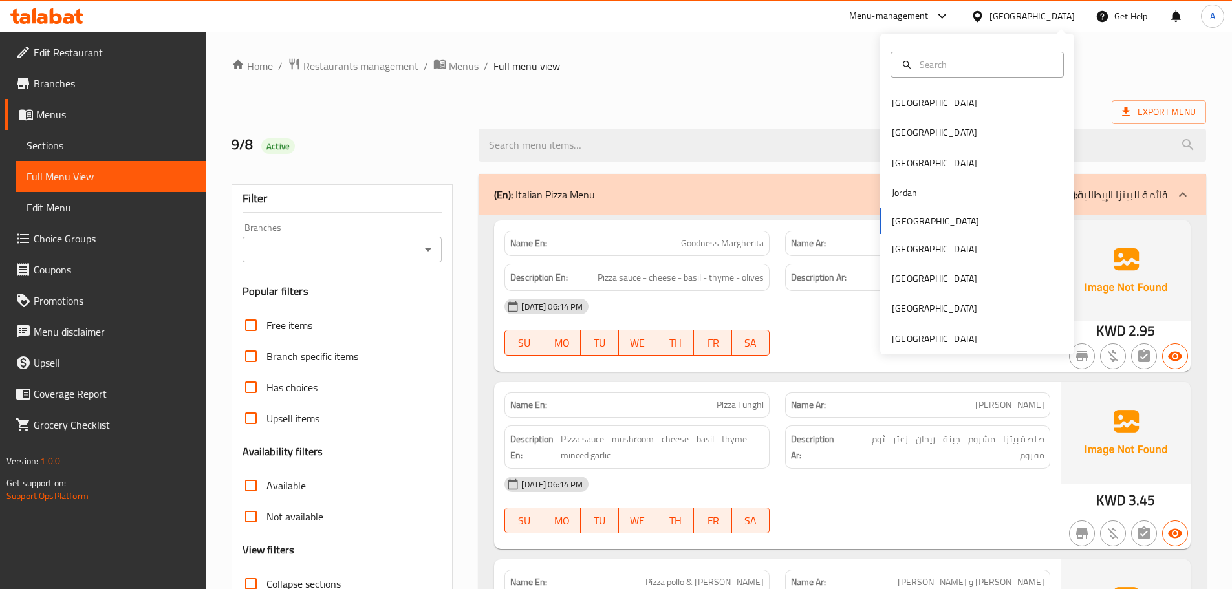  Describe the element at coordinates (292, 388) in the screenshot. I see `span: Has choices` at that location.